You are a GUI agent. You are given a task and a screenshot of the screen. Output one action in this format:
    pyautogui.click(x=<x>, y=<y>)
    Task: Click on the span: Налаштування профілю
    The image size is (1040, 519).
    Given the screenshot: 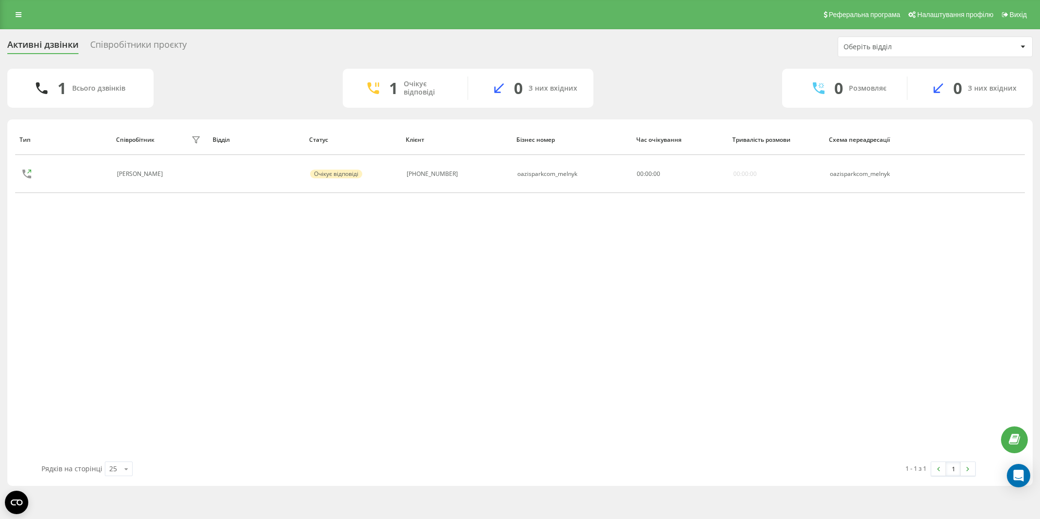 What is the action you would take?
    pyautogui.click(x=955, y=15)
    